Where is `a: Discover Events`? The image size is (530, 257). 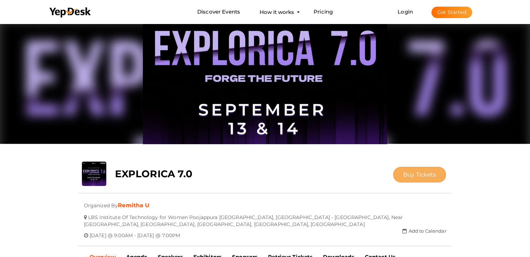
a: Discover Events is located at coordinates (218, 12).